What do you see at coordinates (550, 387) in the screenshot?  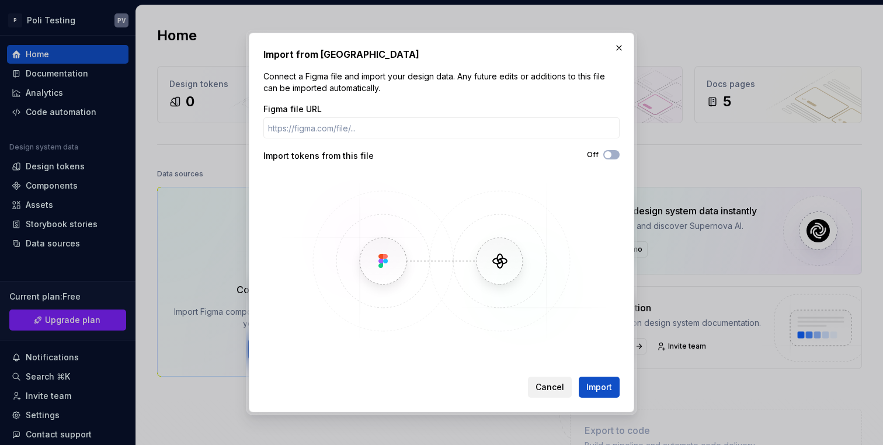 I see `button: Cancel` at bounding box center [550, 387].